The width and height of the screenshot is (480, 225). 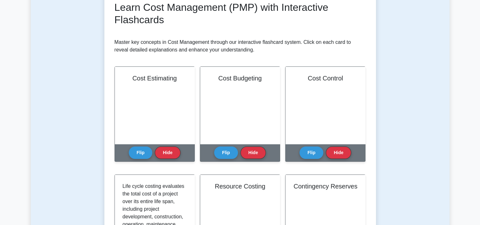 I want to click on h2: Cost Control, so click(x=325, y=78).